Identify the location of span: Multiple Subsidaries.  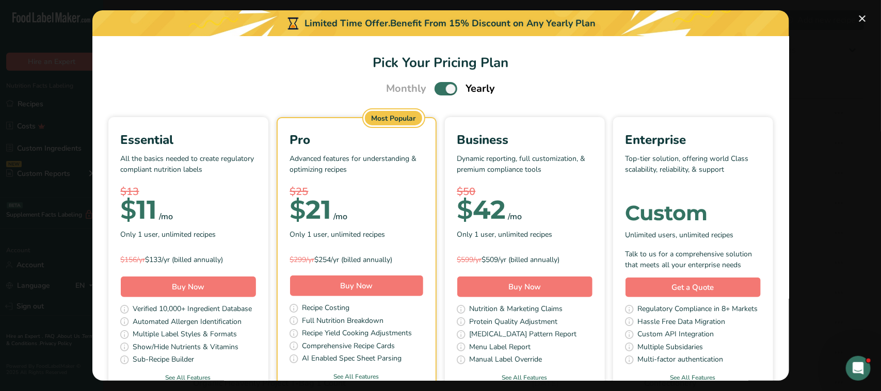
(670, 348).